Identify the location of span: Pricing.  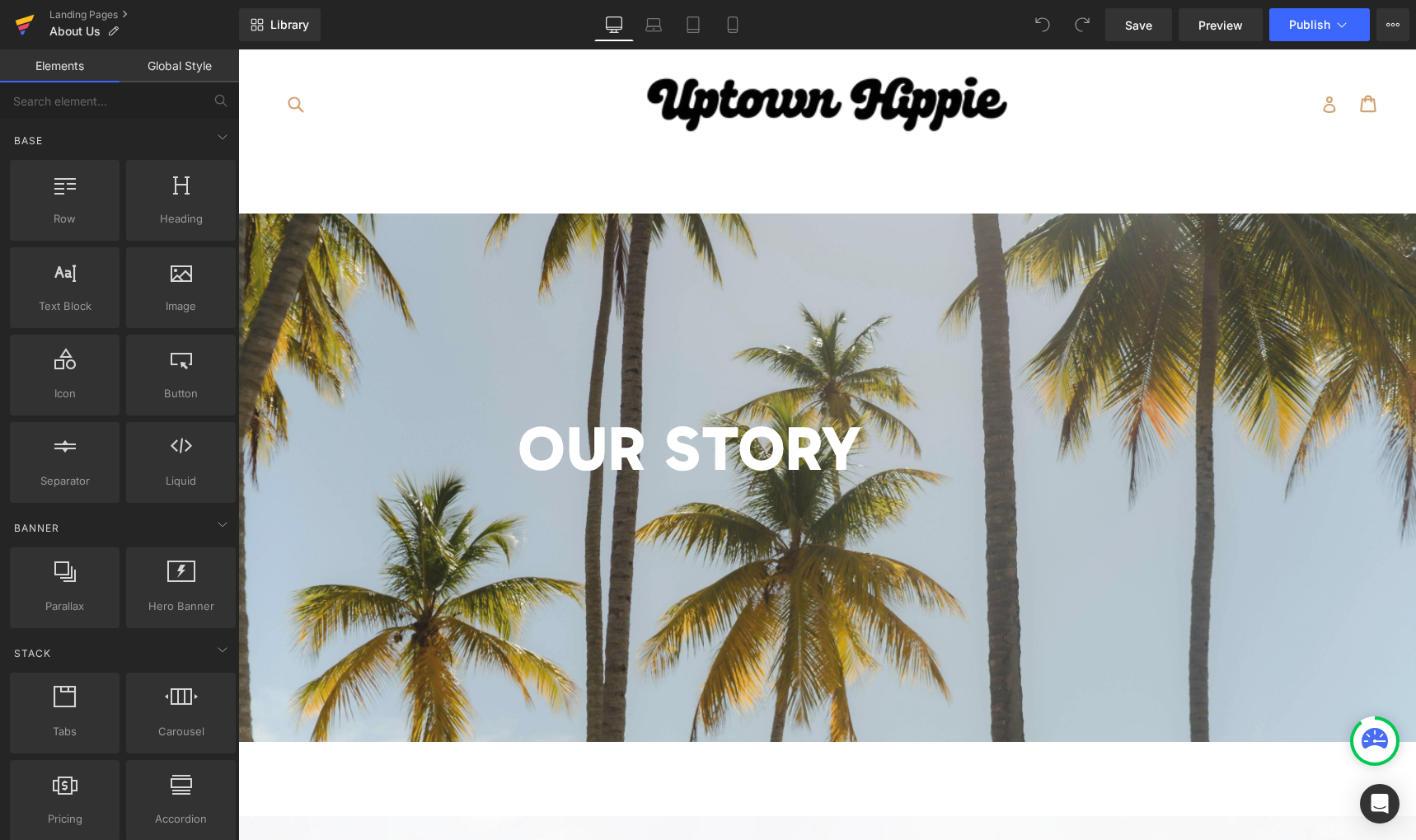
(64, 819).